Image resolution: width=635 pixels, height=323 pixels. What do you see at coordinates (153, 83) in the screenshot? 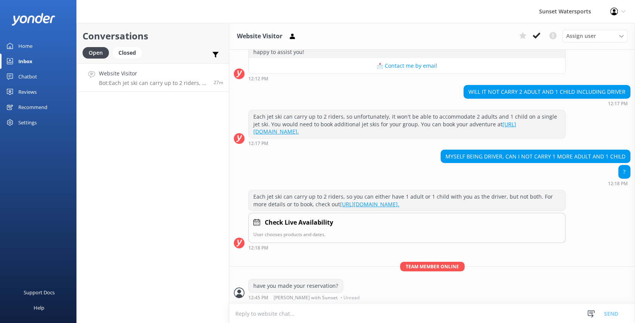
I see `p: Bot: Each jet ski can carry up to 2 riders, so you can either have 1 adult or 1 child with you as...` at bounding box center [153, 83].